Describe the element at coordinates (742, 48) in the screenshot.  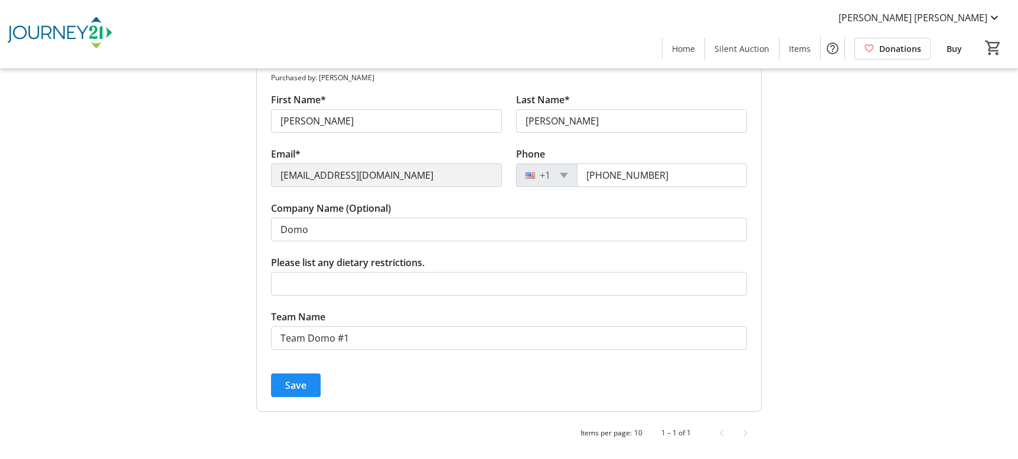
I see `a: Silent Auction` at that location.